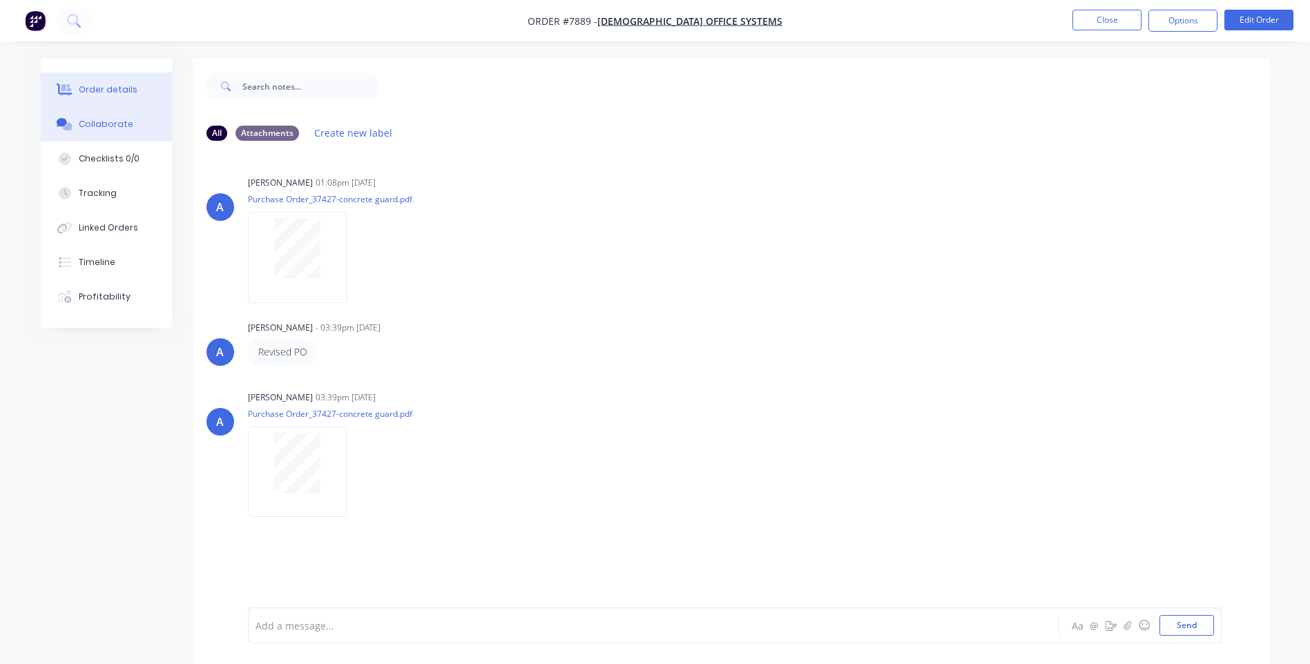 The height and width of the screenshot is (664, 1310). Describe the element at coordinates (282, 352) in the screenshot. I see `p: Revised PO` at that location.